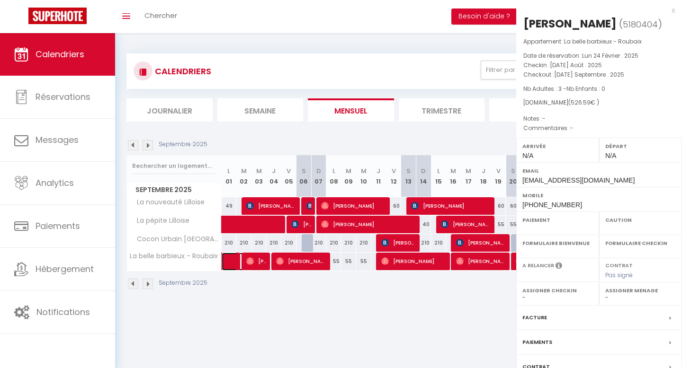  What do you see at coordinates (599, 42) in the screenshot?
I see `p: Appartement :` at bounding box center [599, 42].